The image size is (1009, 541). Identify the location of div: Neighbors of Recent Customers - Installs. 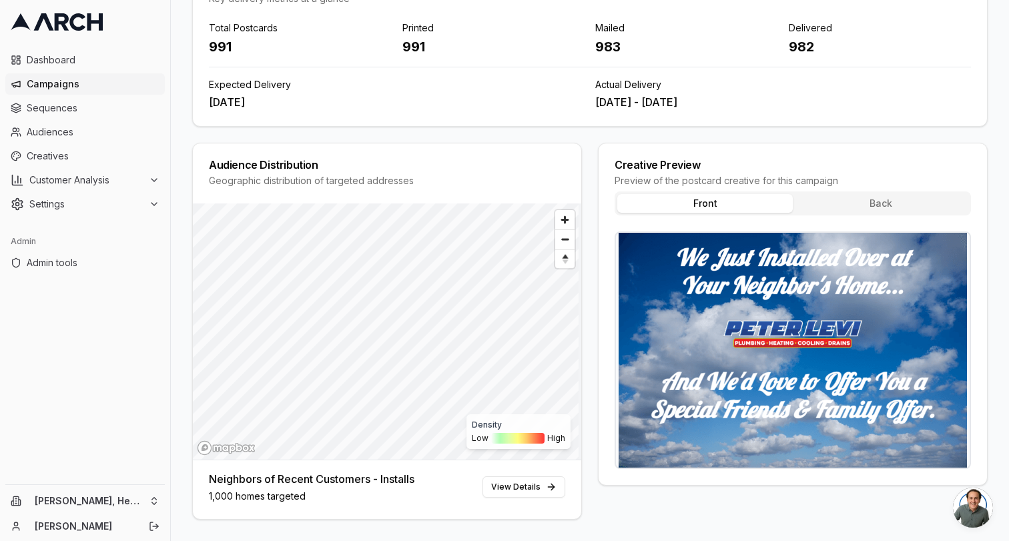
(312, 479).